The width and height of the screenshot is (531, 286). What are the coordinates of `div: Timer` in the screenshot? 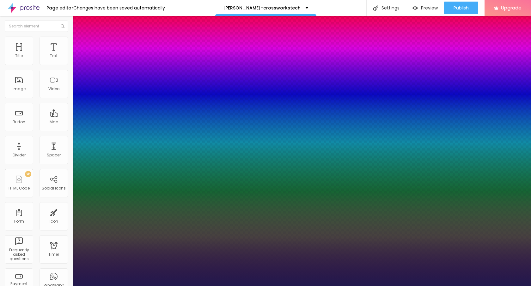 It's located at (54, 255).